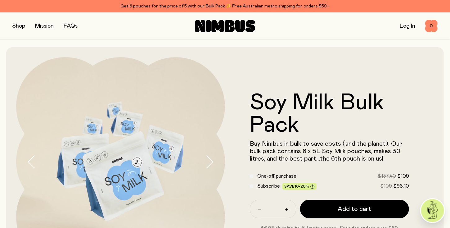  Describe the element at coordinates (70, 26) in the screenshot. I see `a: FAQs` at that location.